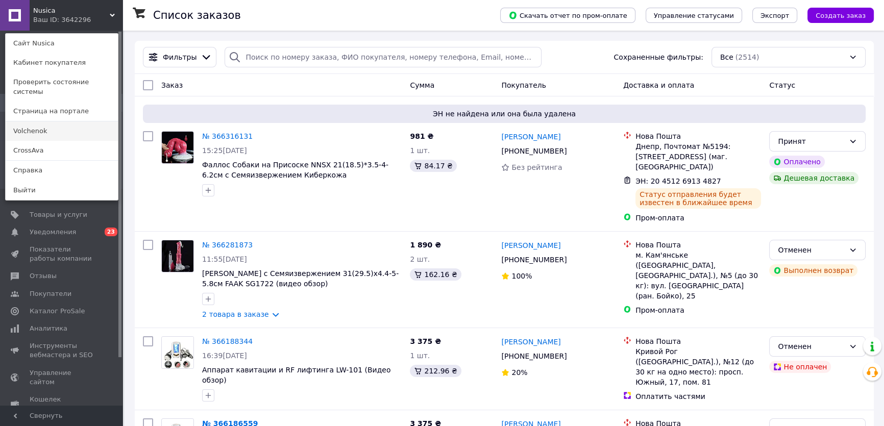  I want to click on span: 3 375 ₴, so click(425, 342).